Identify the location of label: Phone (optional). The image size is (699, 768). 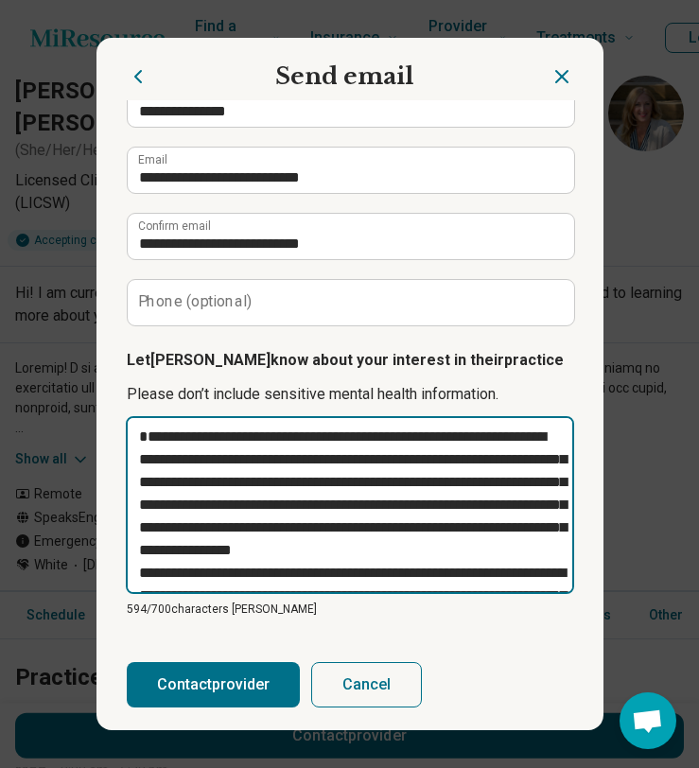
(195, 302).